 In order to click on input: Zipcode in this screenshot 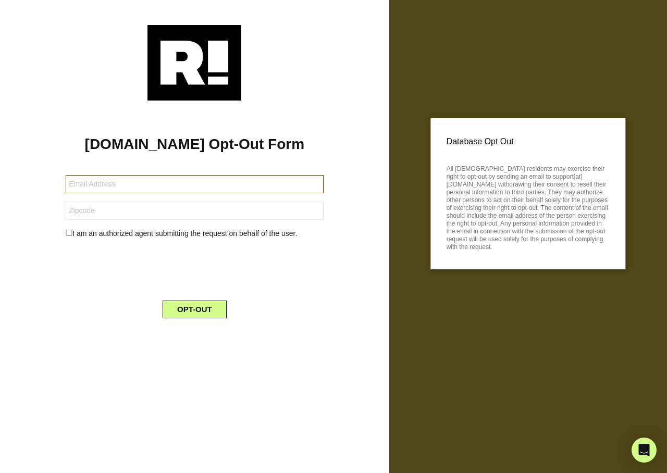, I will do `click(194, 210)`.